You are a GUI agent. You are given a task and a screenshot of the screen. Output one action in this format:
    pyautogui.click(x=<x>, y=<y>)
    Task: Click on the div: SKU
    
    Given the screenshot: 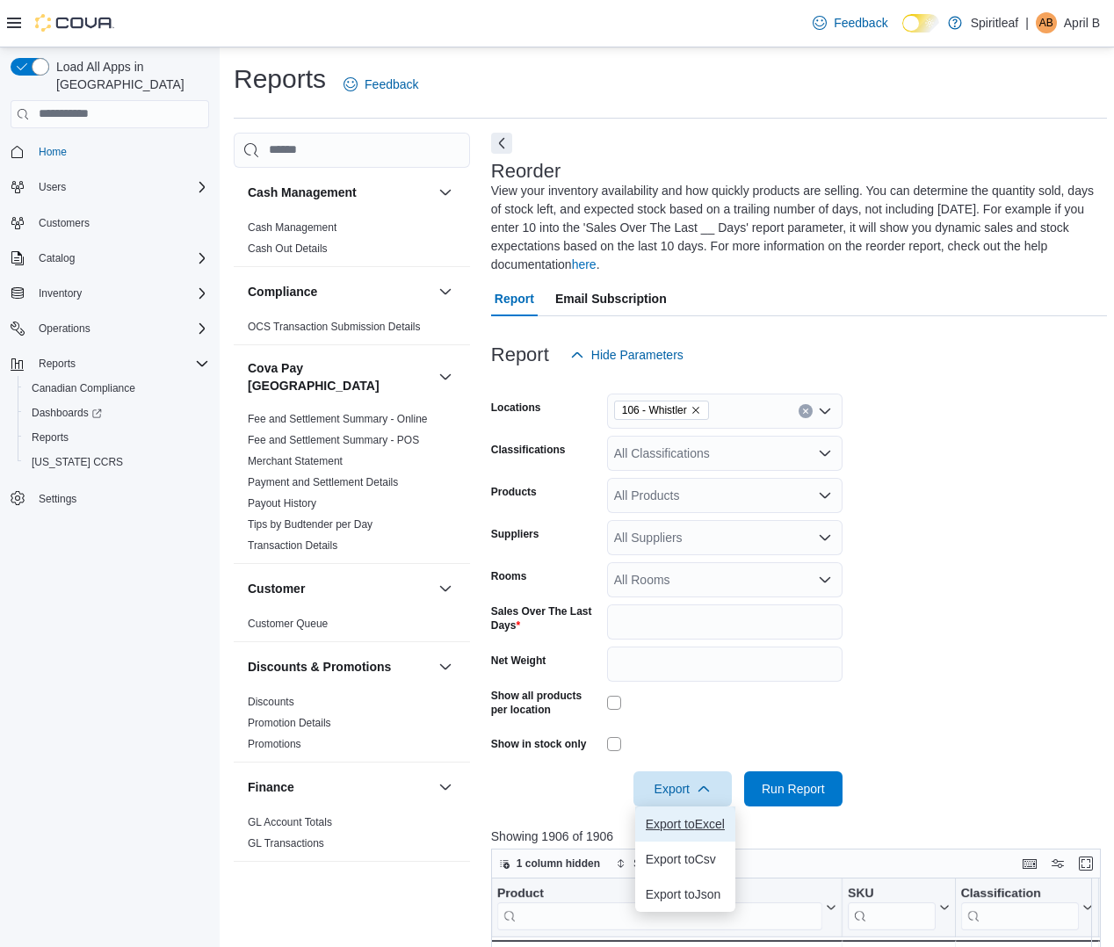 What is the action you would take?
    pyautogui.click(x=892, y=892)
    